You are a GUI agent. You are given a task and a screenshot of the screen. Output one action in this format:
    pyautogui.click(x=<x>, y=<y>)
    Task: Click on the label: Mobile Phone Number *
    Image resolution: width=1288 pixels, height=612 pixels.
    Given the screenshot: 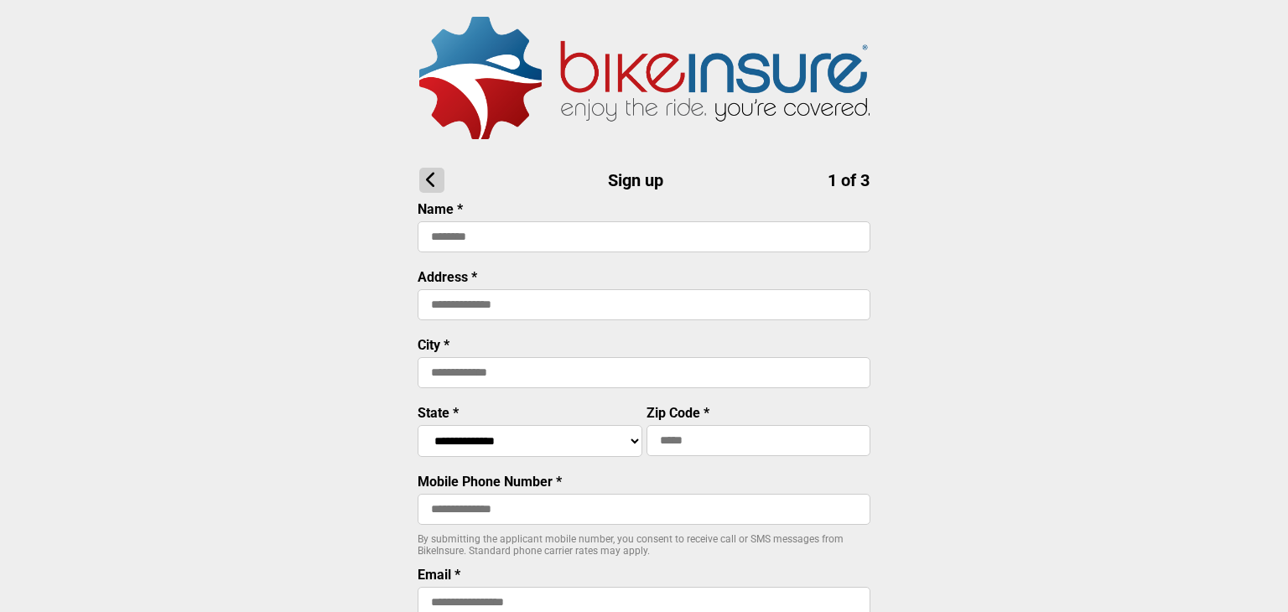 What is the action you would take?
    pyautogui.click(x=490, y=481)
    